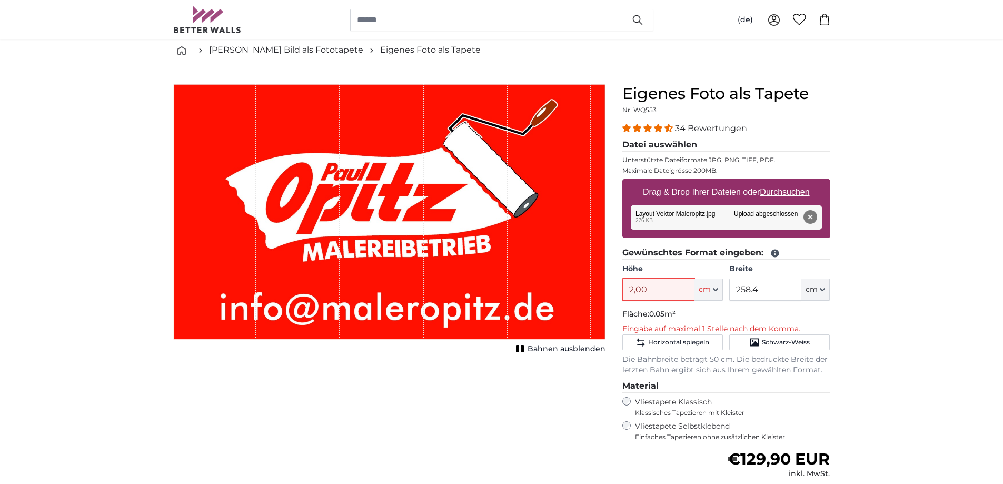  What do you see at coordinates (726, 160) in the screenshot?
I see `p: Unterstützte Dateiformate JPG, PNG, TIFF, PDF.` at bounding box center [726, 160].